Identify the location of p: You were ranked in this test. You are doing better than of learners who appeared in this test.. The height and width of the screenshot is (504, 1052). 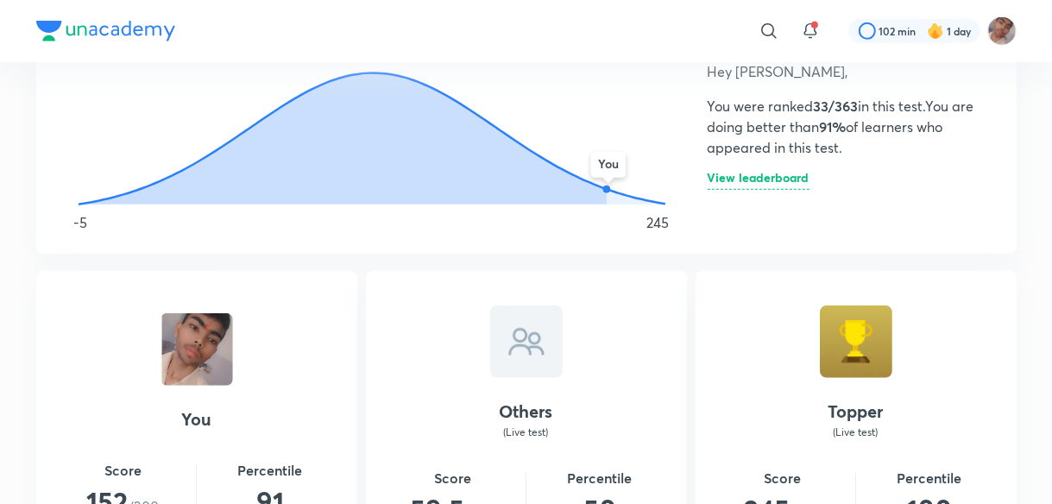
(841, 127).